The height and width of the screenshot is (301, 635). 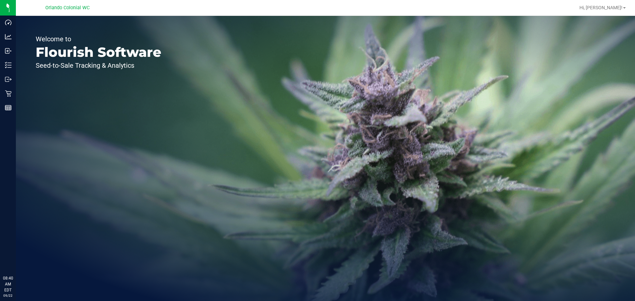 What do you see at coordinates (67, 8) in the screenshot?
I see `span: Orlando Colonial WC` at bounding box center [67, 8].